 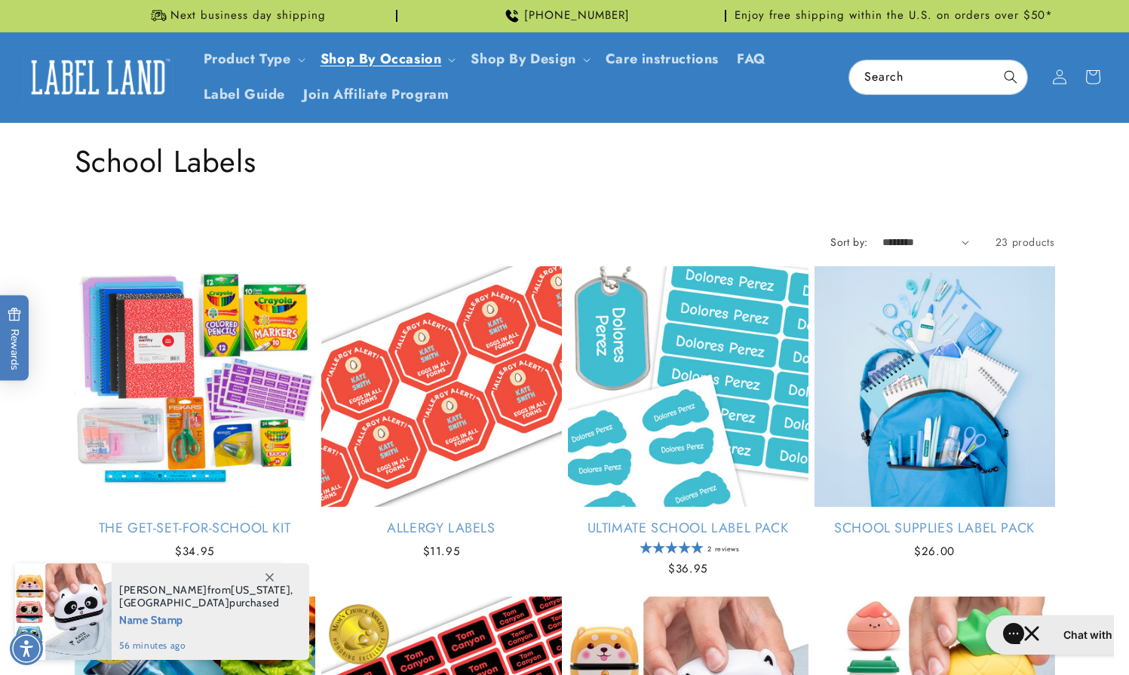 What do you see at coordinates (1010, 77) in the screenshot?
I see `button: Search` at bounding box center [1010, 77].